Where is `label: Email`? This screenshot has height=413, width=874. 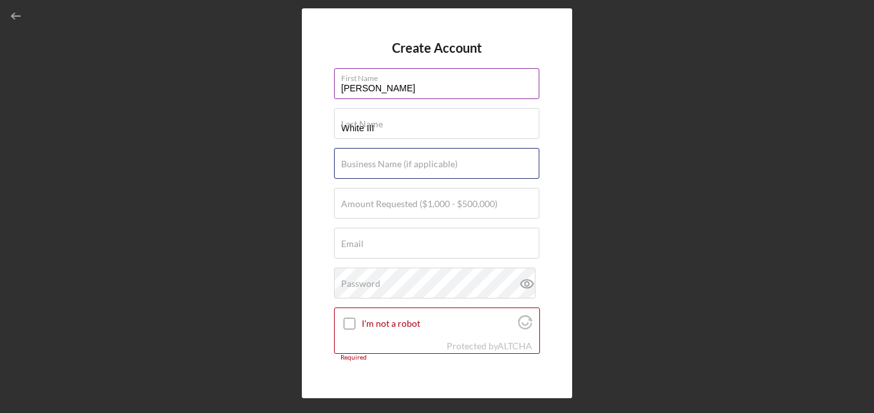
label: Email is located at coordinates (352, 244).